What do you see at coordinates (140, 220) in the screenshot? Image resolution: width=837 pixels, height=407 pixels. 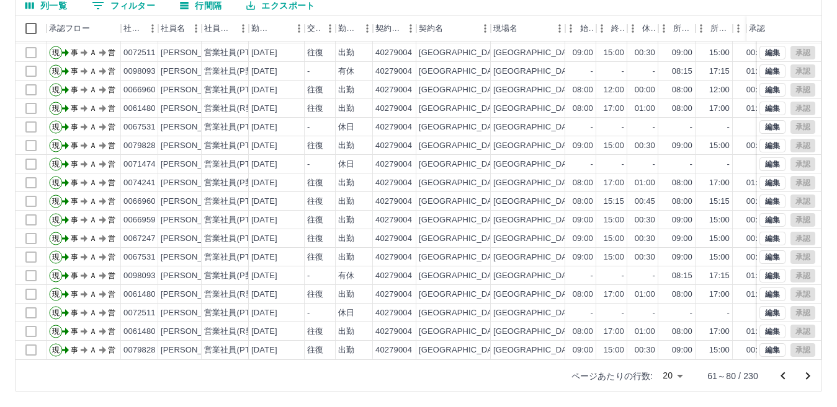 I see `div: 0066959` at bounding box center [140, 220].